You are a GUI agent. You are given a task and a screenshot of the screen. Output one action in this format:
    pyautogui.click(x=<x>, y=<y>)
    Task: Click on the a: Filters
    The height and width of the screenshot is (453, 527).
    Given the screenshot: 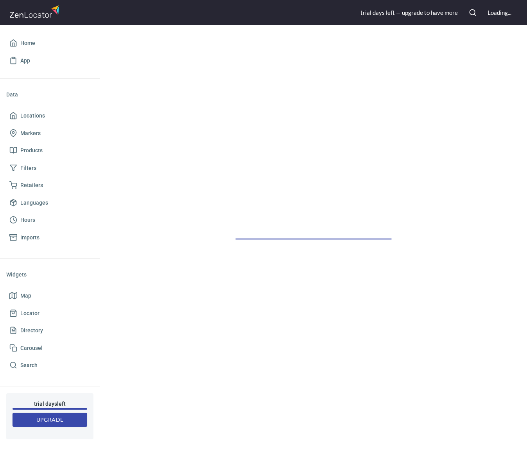 What is the action you would take?
    pyautogui.click(x=50, y=168)
    